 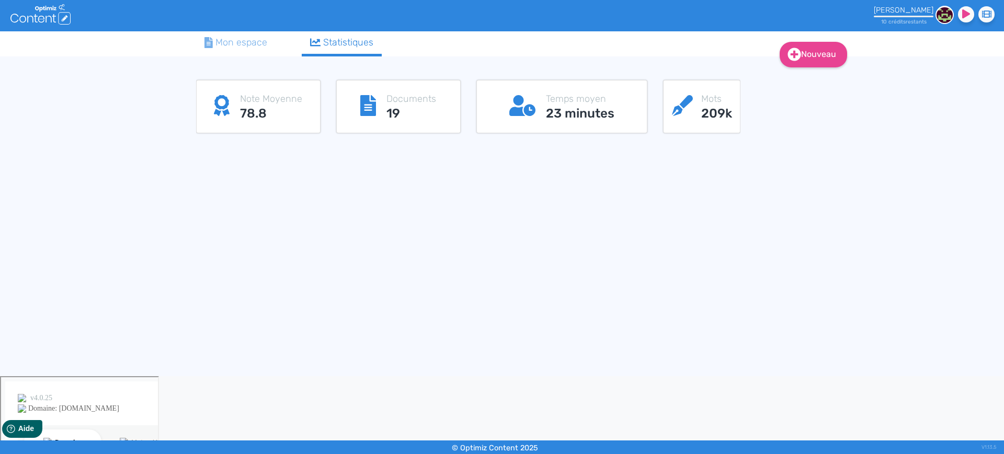 I want to click on p: Note Moyenne, so click(x=271, y=99).